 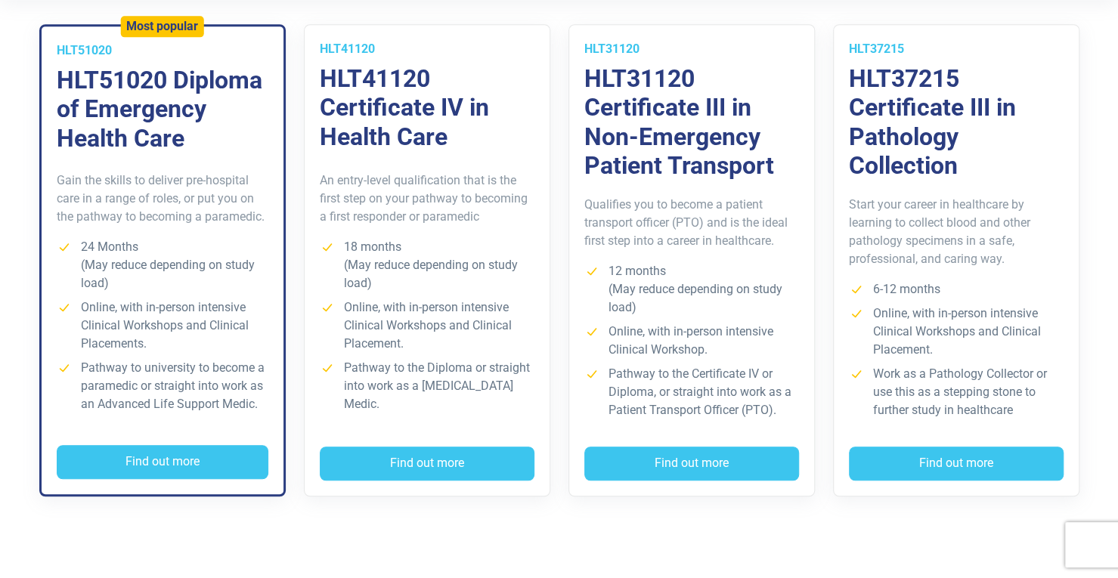 I want to click on span: HLT31120, so click(x=611, y=48).